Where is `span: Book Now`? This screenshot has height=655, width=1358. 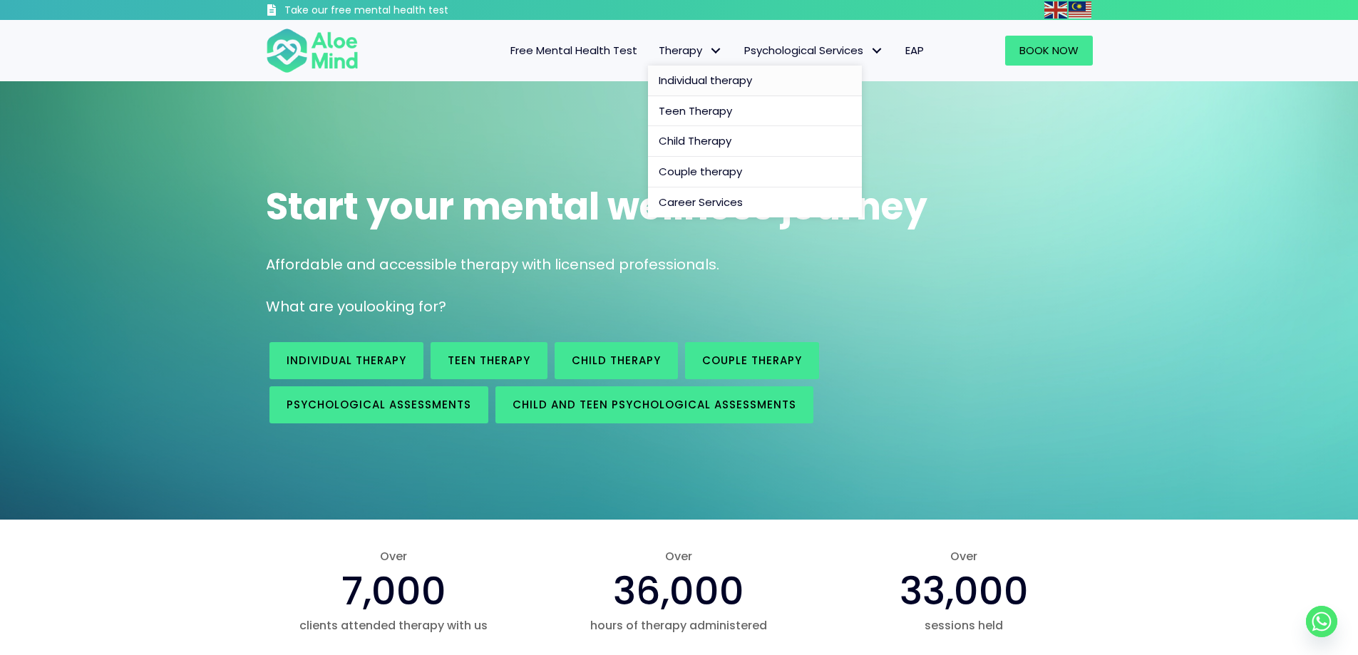 span: Book Now is located at coordinates (1049, 50).